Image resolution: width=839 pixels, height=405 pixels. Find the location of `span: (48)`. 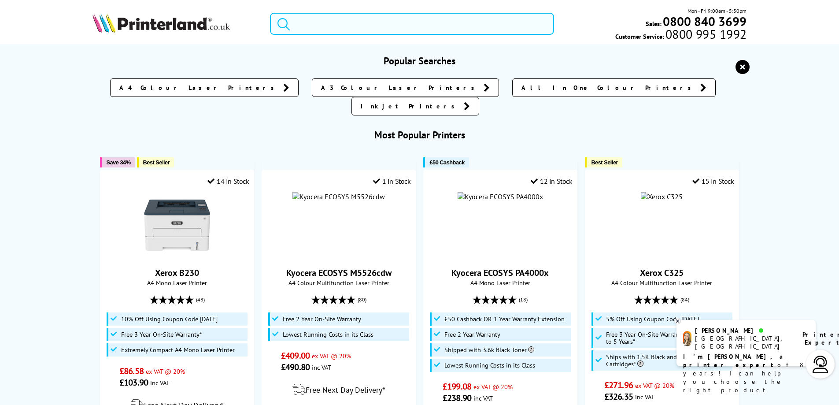

span: (48) is located at coordinates (200, 299).